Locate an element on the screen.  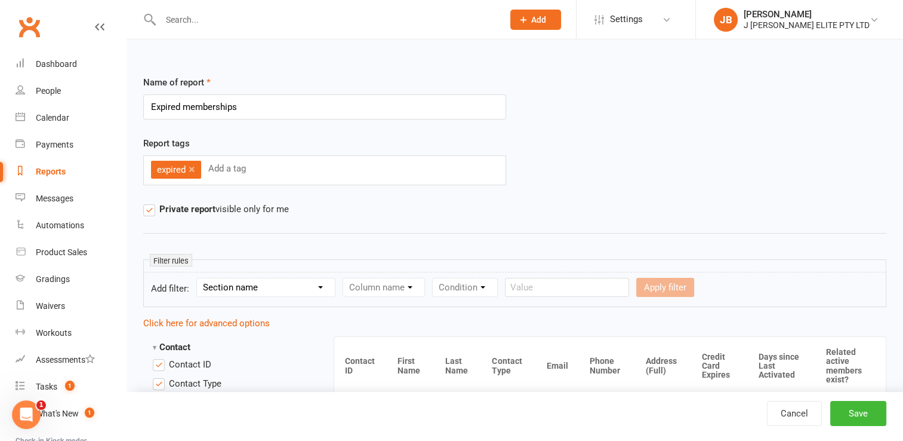
a: Clubworx is located at coordinates (29, 27).